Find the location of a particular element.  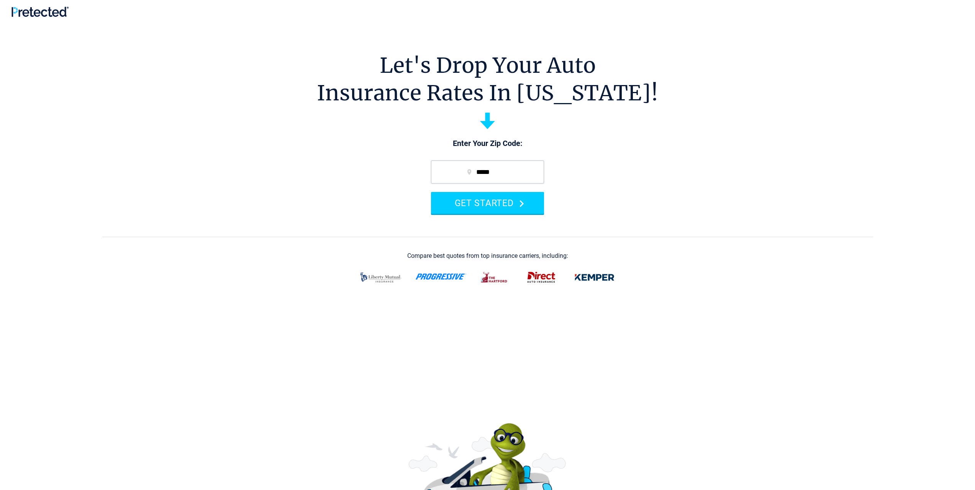

div: Compare best quotes from top insurance carriers, including: is located at coordinates (488, 256).